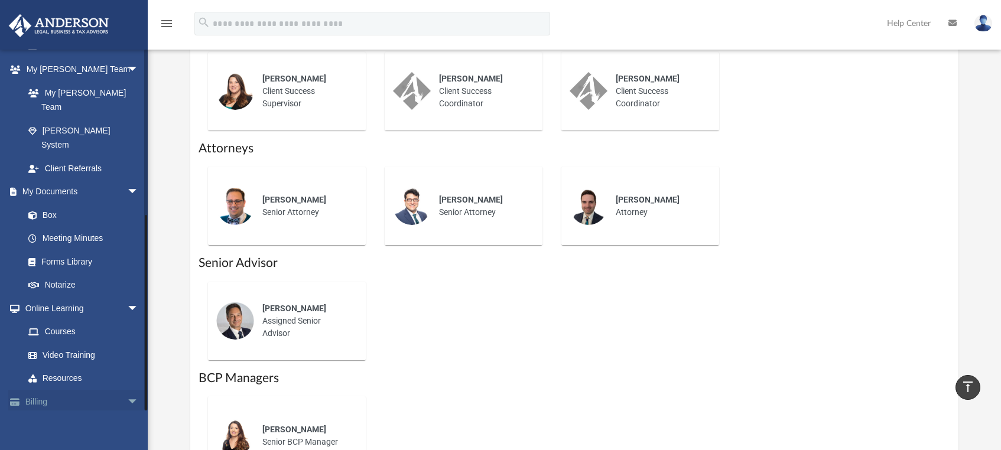 Image resolution: width=1001 pixels, height=450 pixels. Describe the element at coordinates (167, 24) in the screenshot. I see `i: menu` at that location.